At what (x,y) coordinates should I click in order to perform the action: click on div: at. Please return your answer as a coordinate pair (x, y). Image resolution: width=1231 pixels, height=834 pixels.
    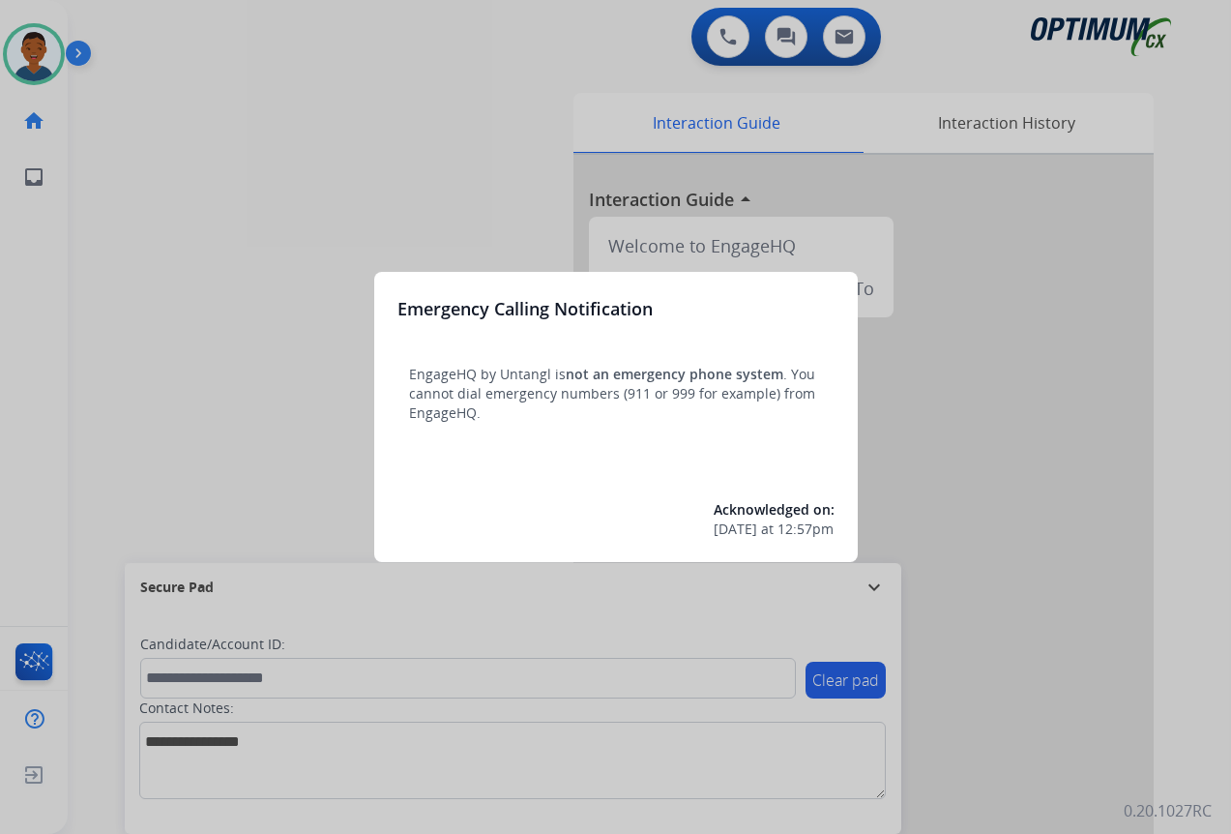
    Looking at the image, I should click on (774, 529).